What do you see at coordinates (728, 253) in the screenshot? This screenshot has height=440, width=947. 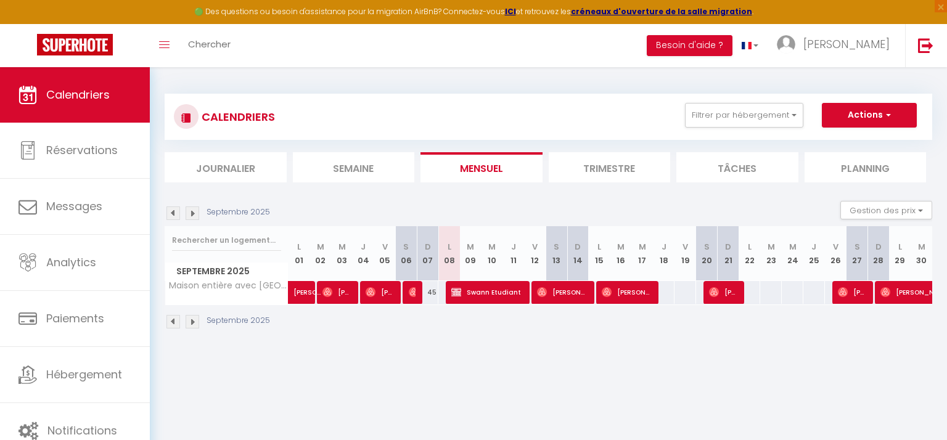 I see `th: 21` at bounding box center [728, 253].